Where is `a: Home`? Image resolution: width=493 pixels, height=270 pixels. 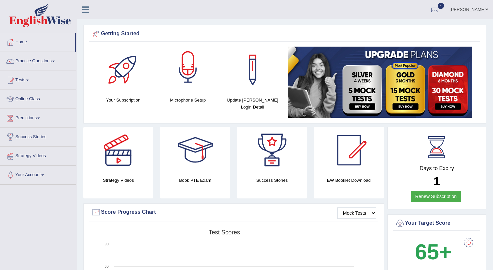
a: Home is located at coordinates (37, 41).